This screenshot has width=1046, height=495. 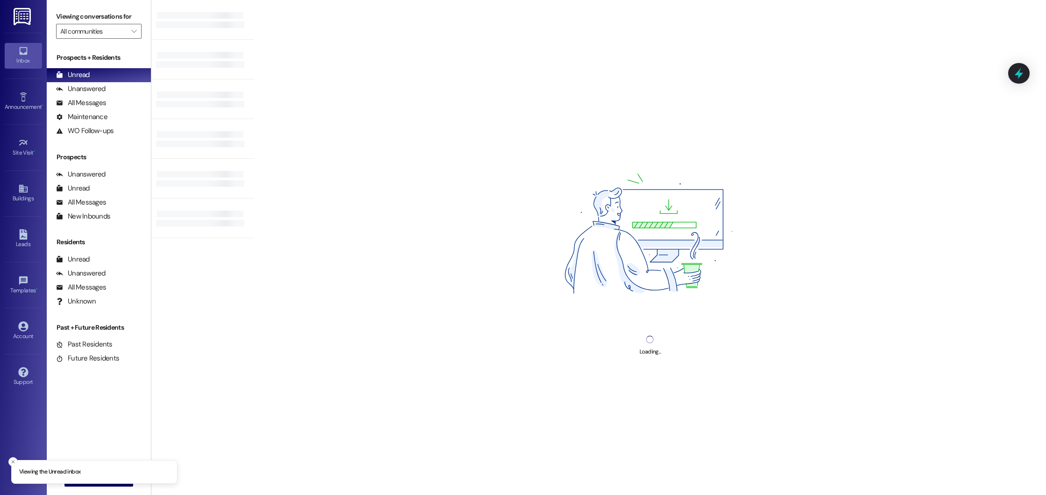 I want to click on button: Close toast, so click(x=13, y=462).